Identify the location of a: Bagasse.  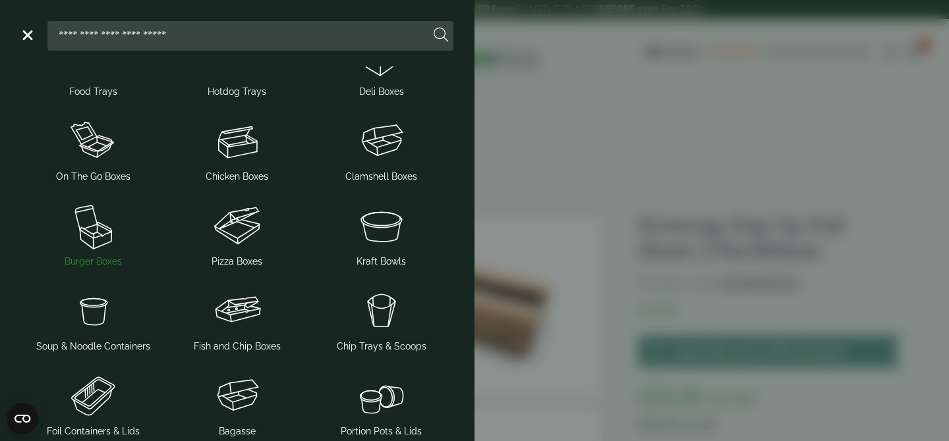
(237, 404).